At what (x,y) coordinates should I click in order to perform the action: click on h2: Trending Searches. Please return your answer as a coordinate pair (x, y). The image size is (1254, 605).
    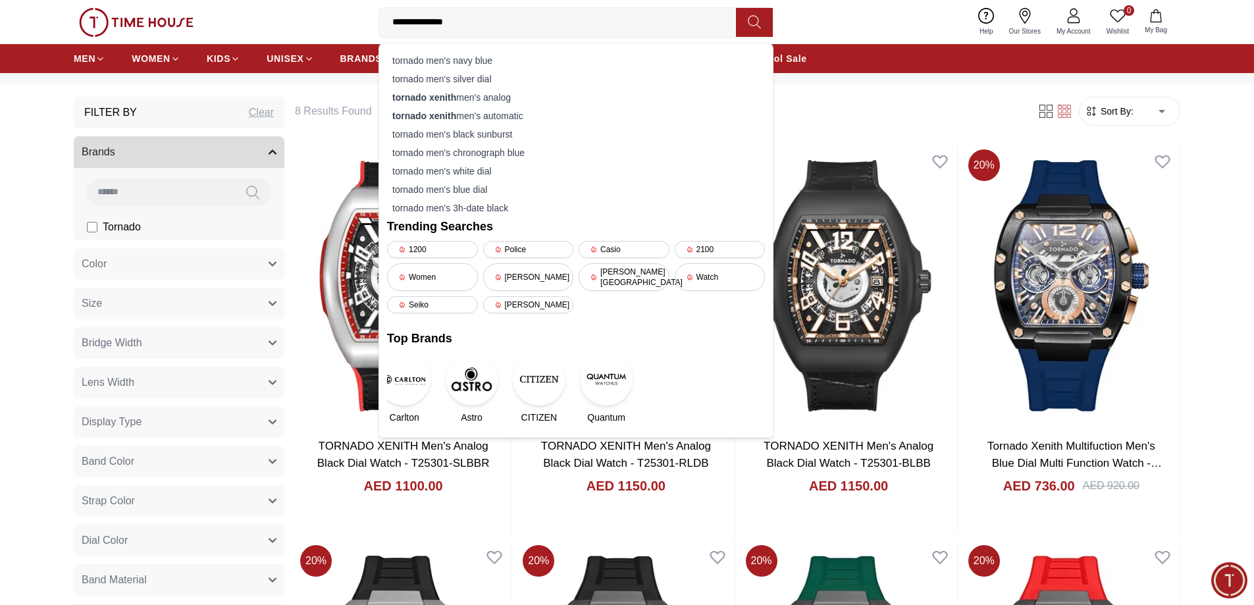
    Looking at the image, I should click on (576, 226).